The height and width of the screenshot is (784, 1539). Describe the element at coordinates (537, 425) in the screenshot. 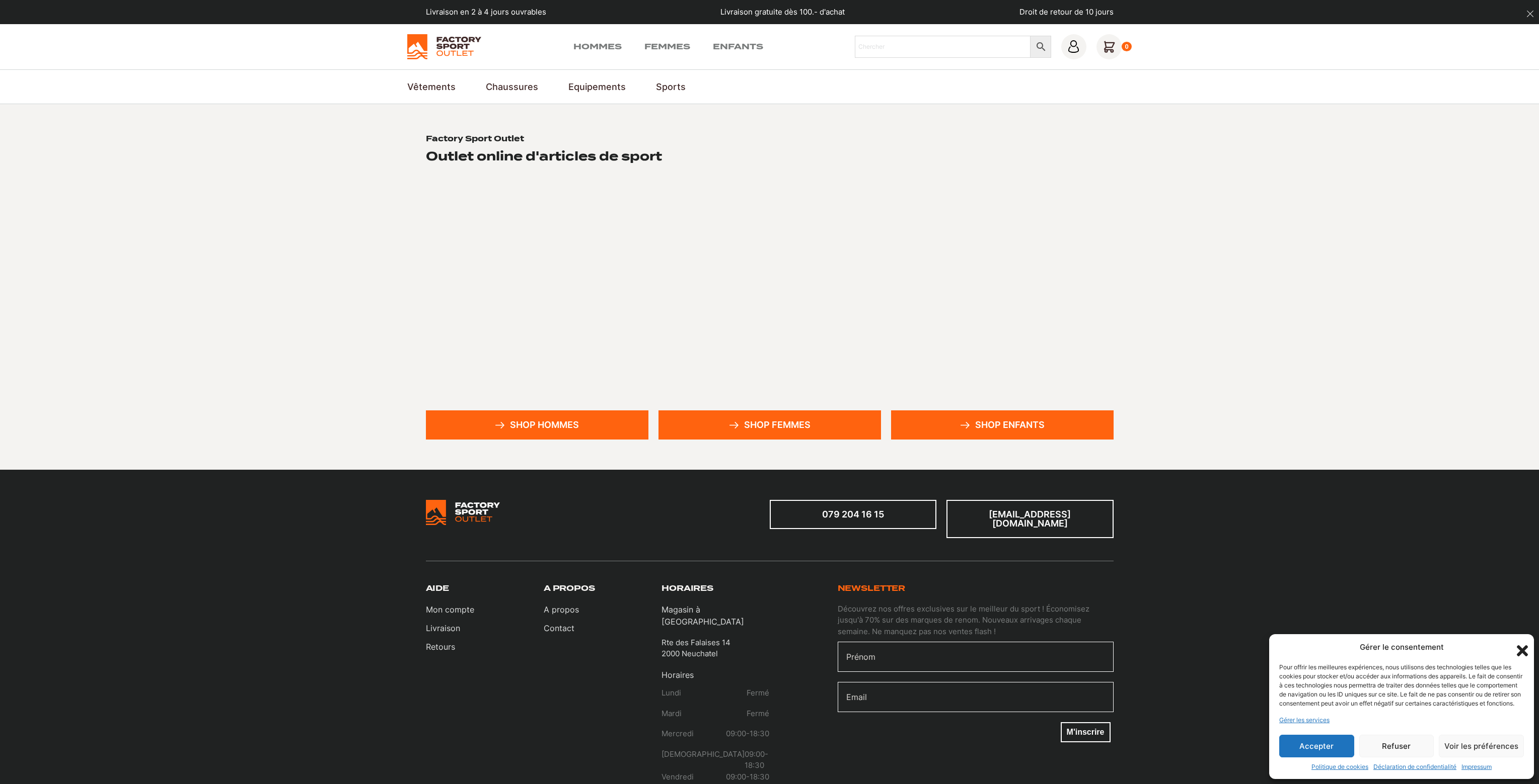

I see `a: Shop hommes` at that location.